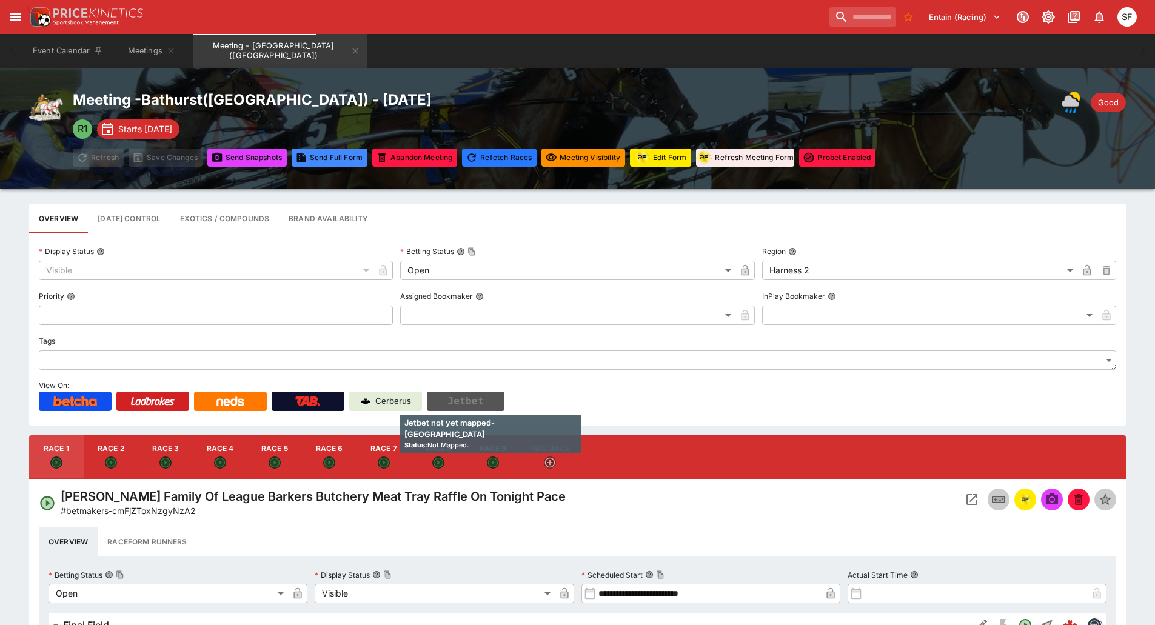 The height and width of the screenshot is (625, 1155). What do you see at coordinates (838, 158) in the screenshot?
I see `button: Toggle ProBet for every event in this meeting` at bounding box center [838, 158].